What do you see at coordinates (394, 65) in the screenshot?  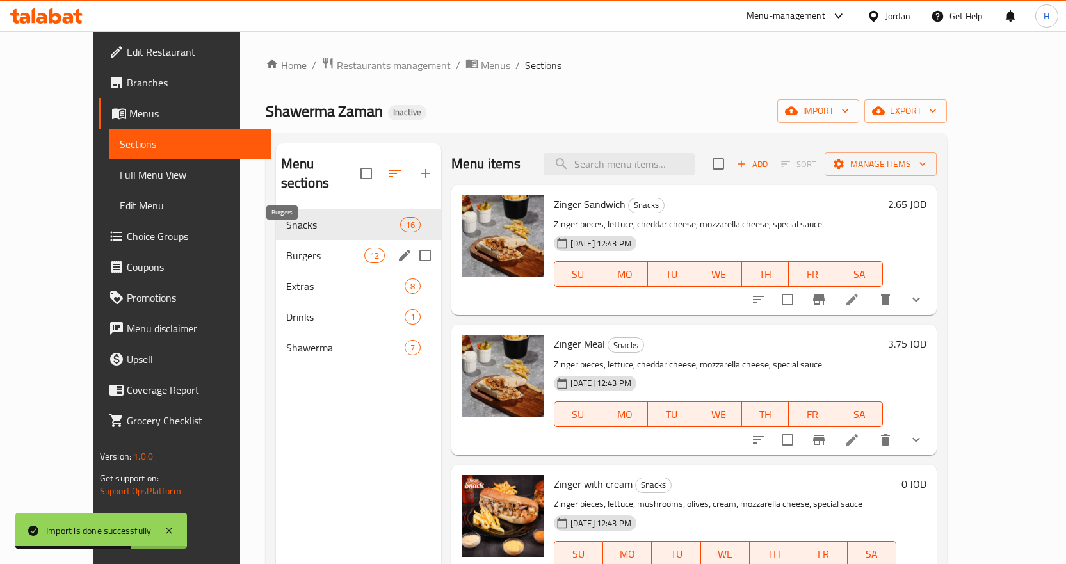 I see `span: Restaurants management` at bounding box center [394, 65].